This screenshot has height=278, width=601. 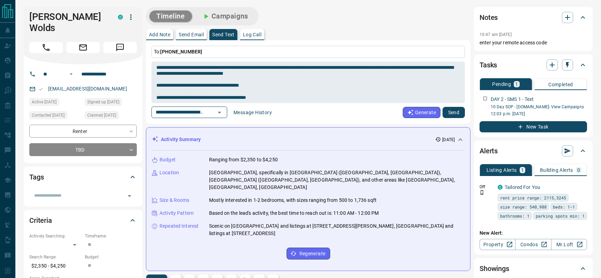 I want to click on a: Mr.Loft, so click(x=569, y=244).